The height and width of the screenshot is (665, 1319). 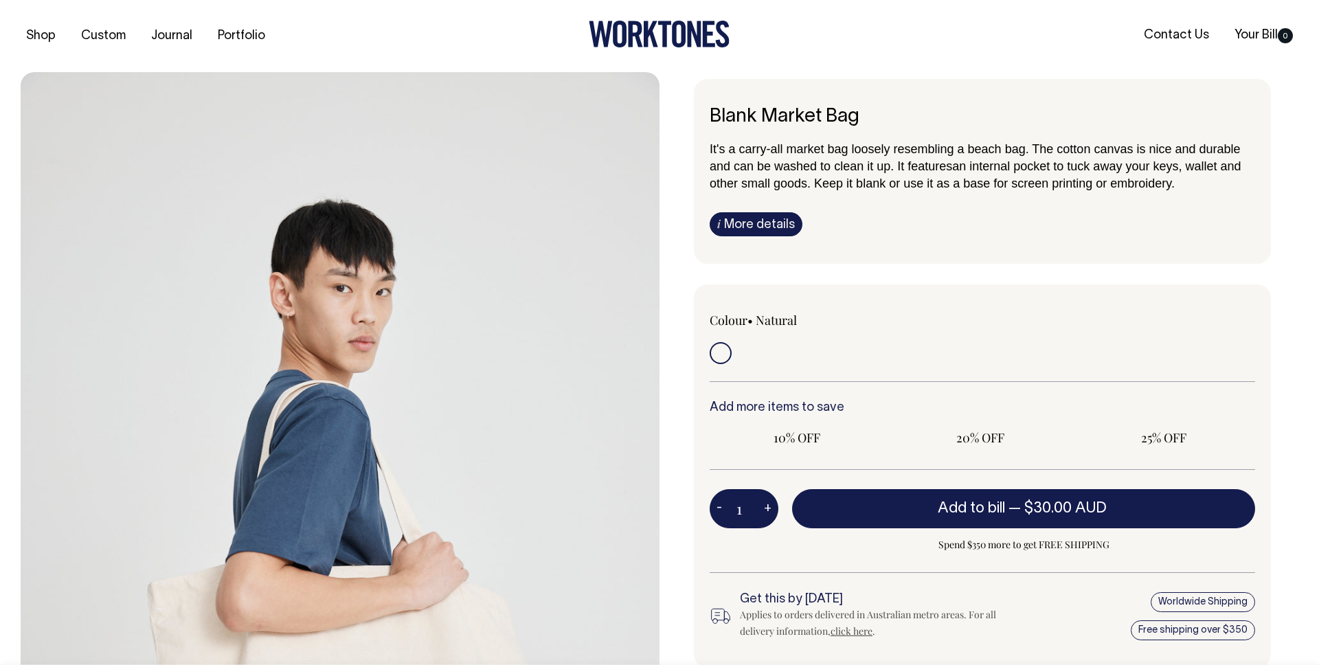 What do you see at coordinates (1024, 508) in the screenshot?
I see `button: Add to bill —$30.00 AUD` at bounding box center [1024, 508].